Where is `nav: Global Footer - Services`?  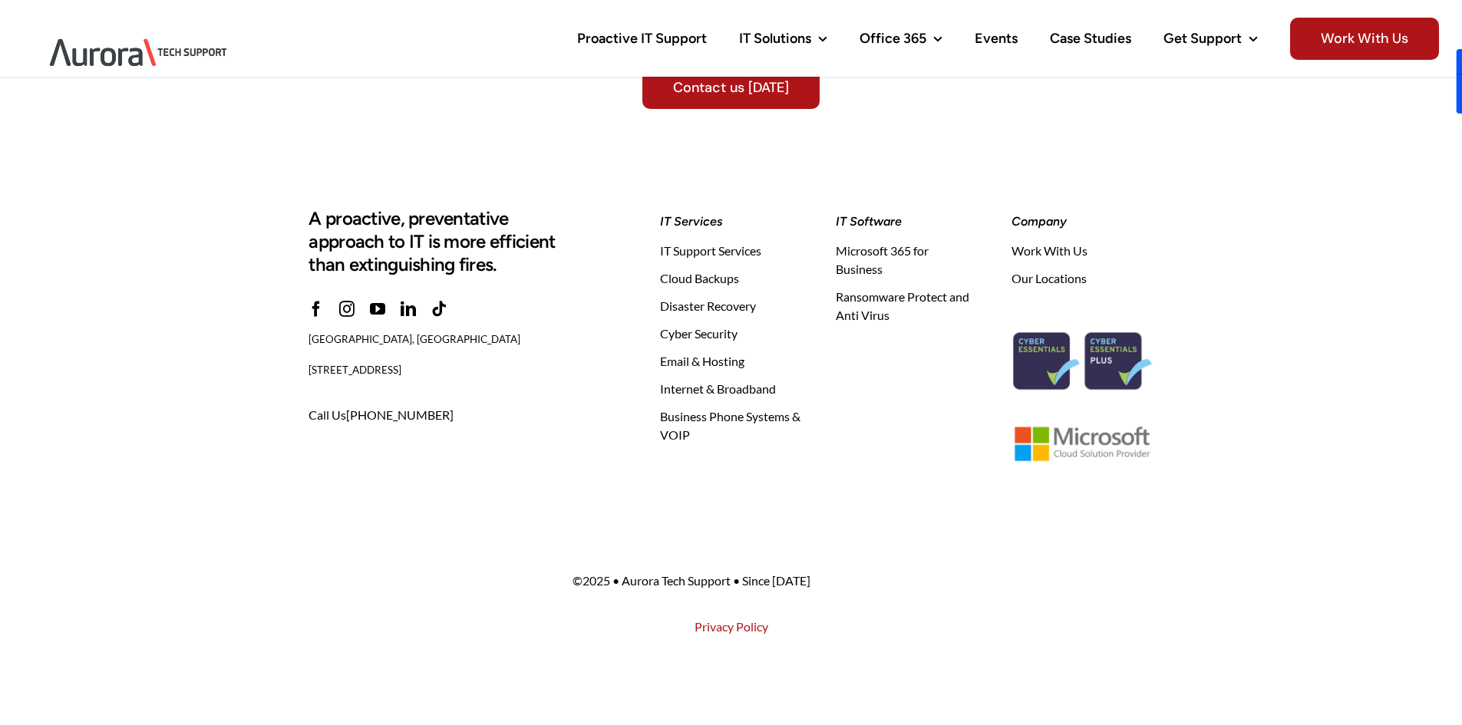
nav: Global Footer - Services is located at coordinates (731, 343).